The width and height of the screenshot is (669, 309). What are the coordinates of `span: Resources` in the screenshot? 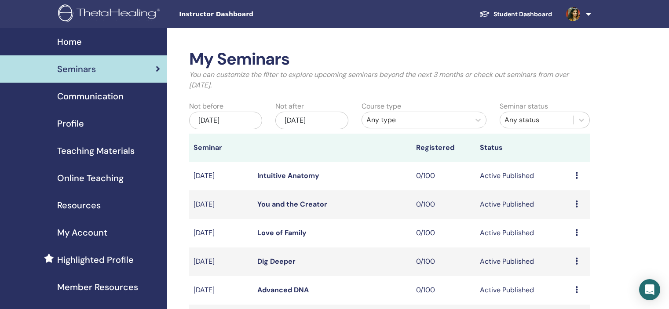 It's located at (79, 205).